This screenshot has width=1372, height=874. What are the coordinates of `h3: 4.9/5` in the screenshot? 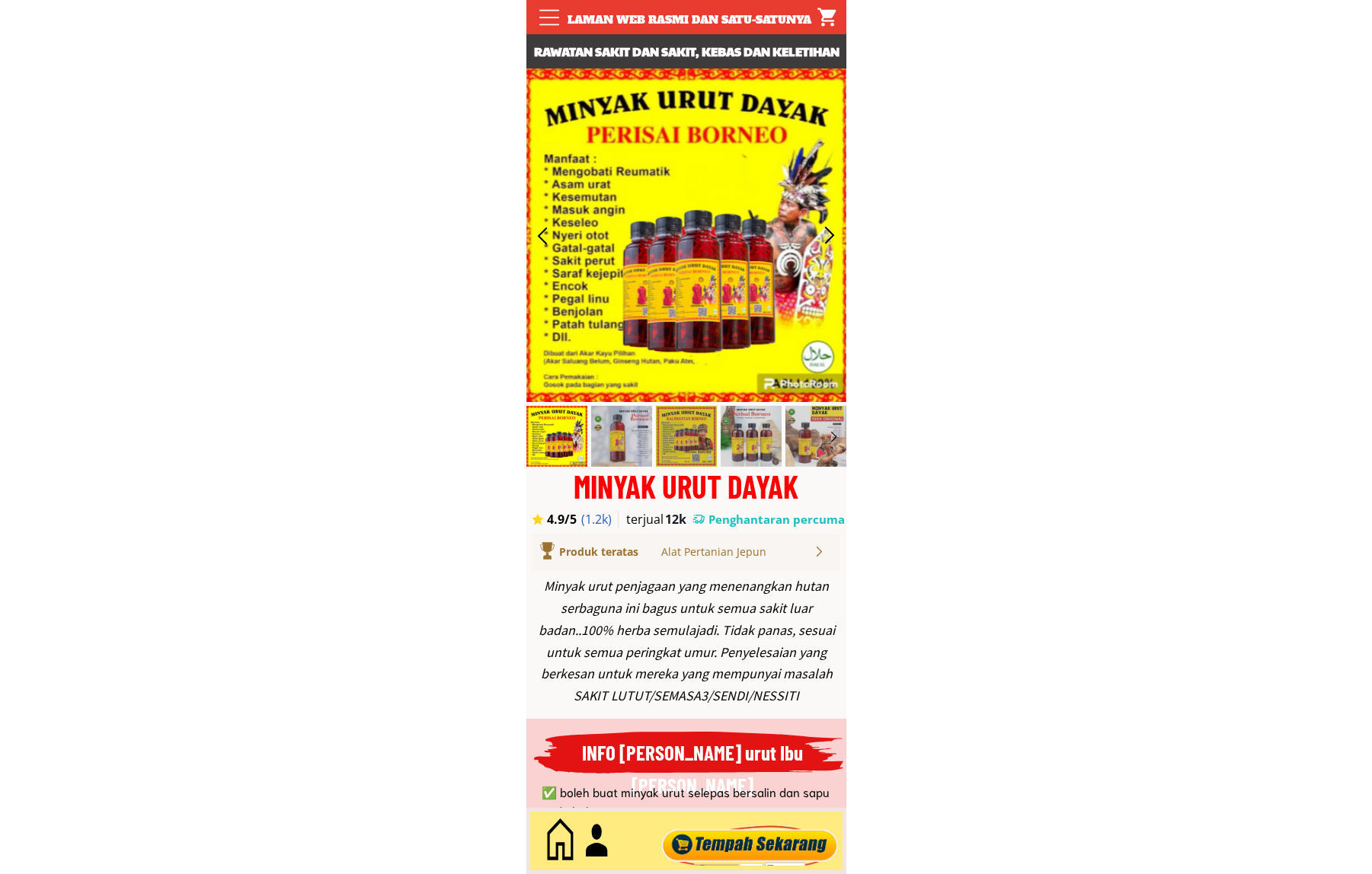 It's located at (568, 519).